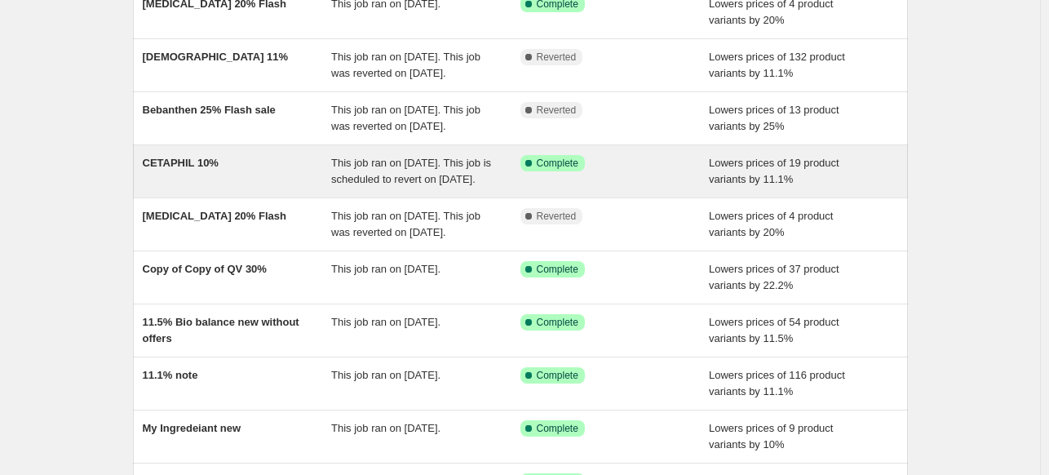  What do you see at coordinates (209, 109) in the screenshot?
I see `span: Bebanthen 25% Flash sale` at bounding box center [209, 109].